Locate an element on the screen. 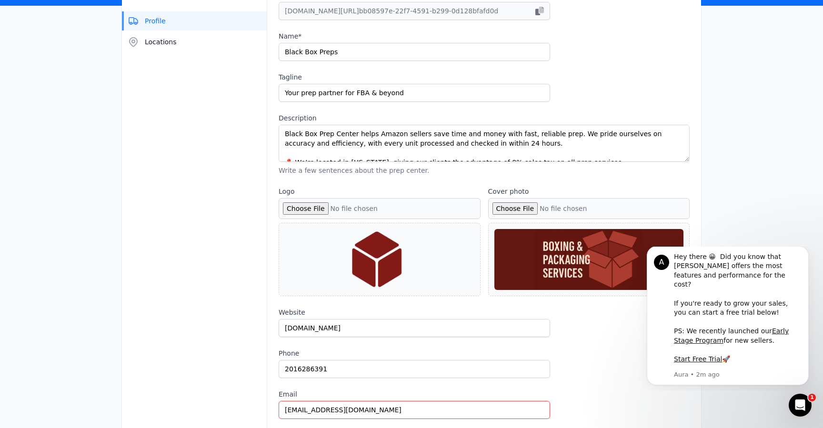 This screenshot has width=823, height=428. label: Logo is located at coordinates (380, 191).